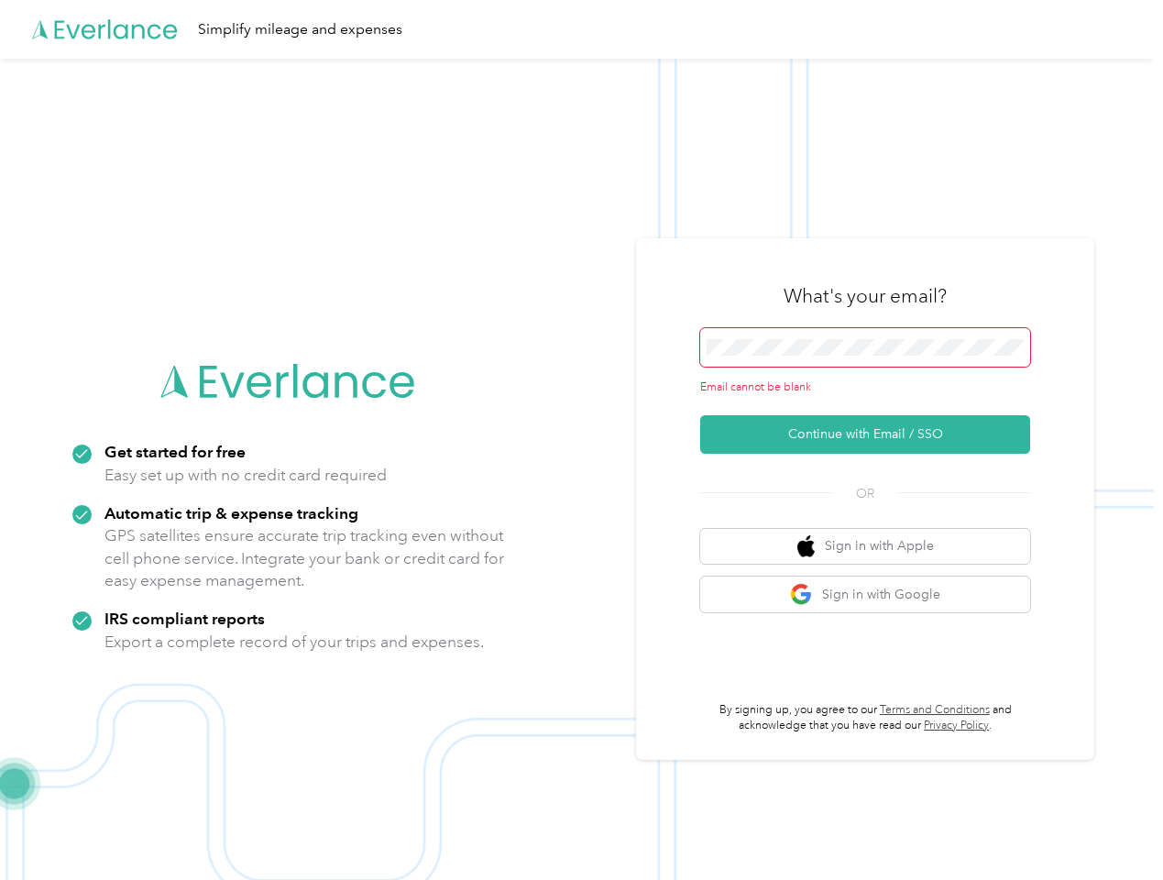 The width and height of the screenshot is (1163, 880). Describe the element at coordinates (956, 725) in the screenshot. I see `a: Privacy Policy` at that location.